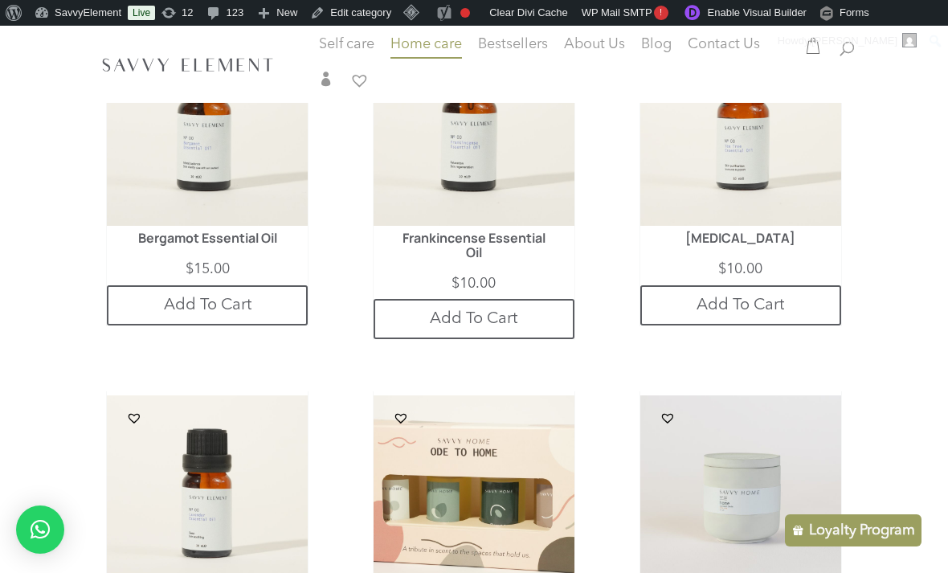 The image size is (948, 573). What do you see at coordinates (207, 269) in the screenshot?
I see `bdi: 15.00` at bounding box center [207, 269].